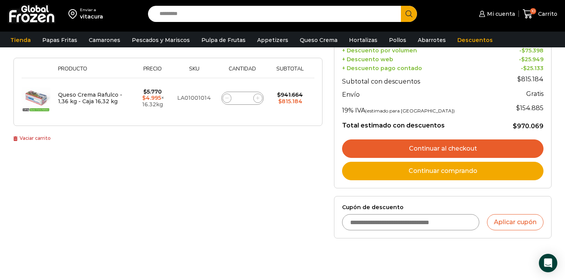 This screenshot has width=565, height=280. I want to click on a: Appetizers, so click(273, 40).